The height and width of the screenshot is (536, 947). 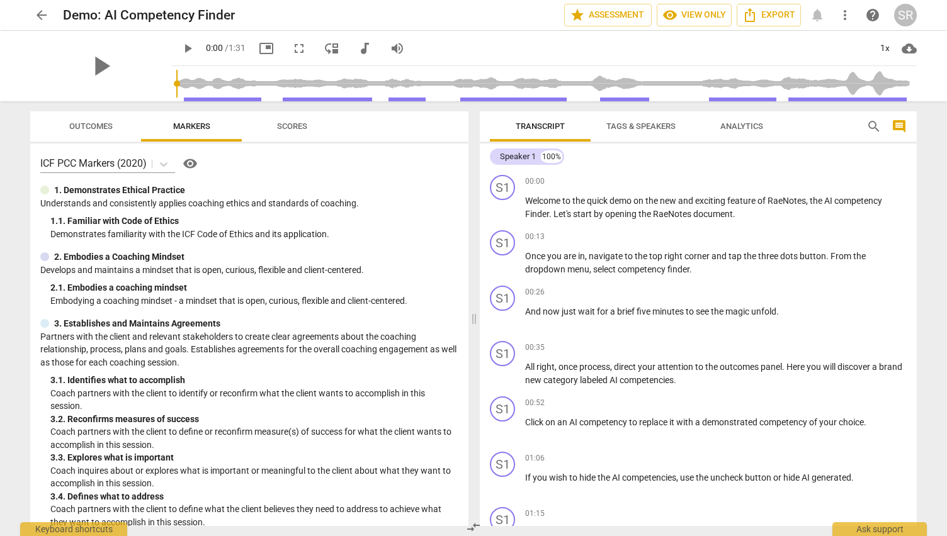 What do you see at coordinates (874, 126) in the screenshot?
I see `span: search` at bounding box center [874, 126].